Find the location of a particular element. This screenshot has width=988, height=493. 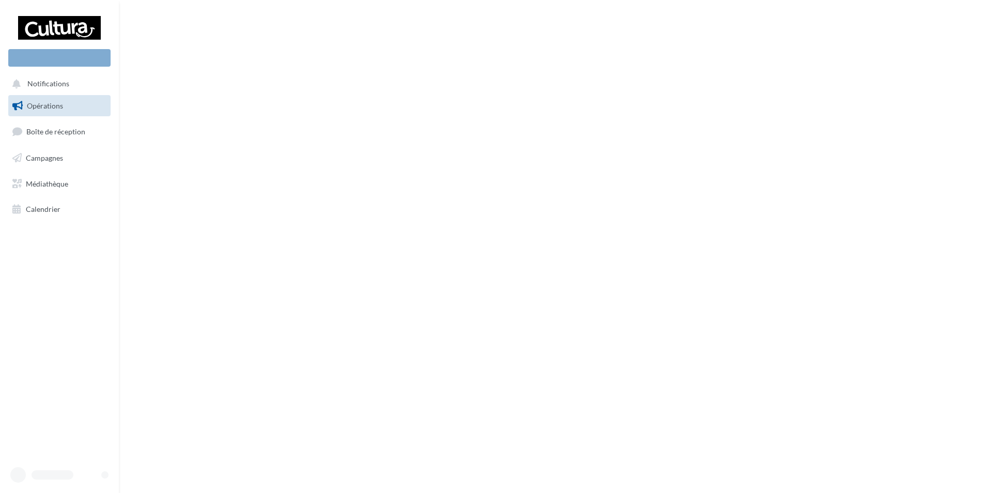

a: Opérations is located at coordinates (59, 106).